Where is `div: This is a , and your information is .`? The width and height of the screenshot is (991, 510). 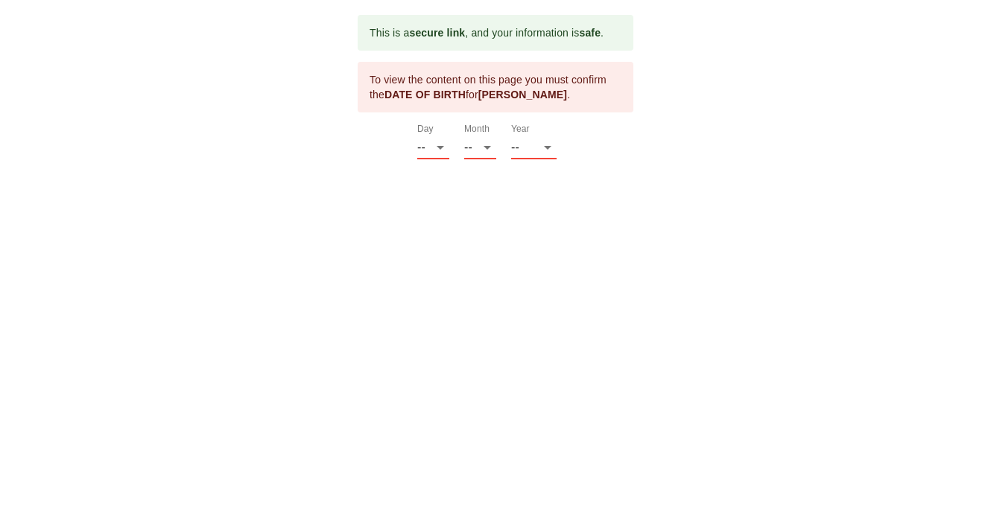 div: This is a , and your information is . is located at coordinates (487, 33).